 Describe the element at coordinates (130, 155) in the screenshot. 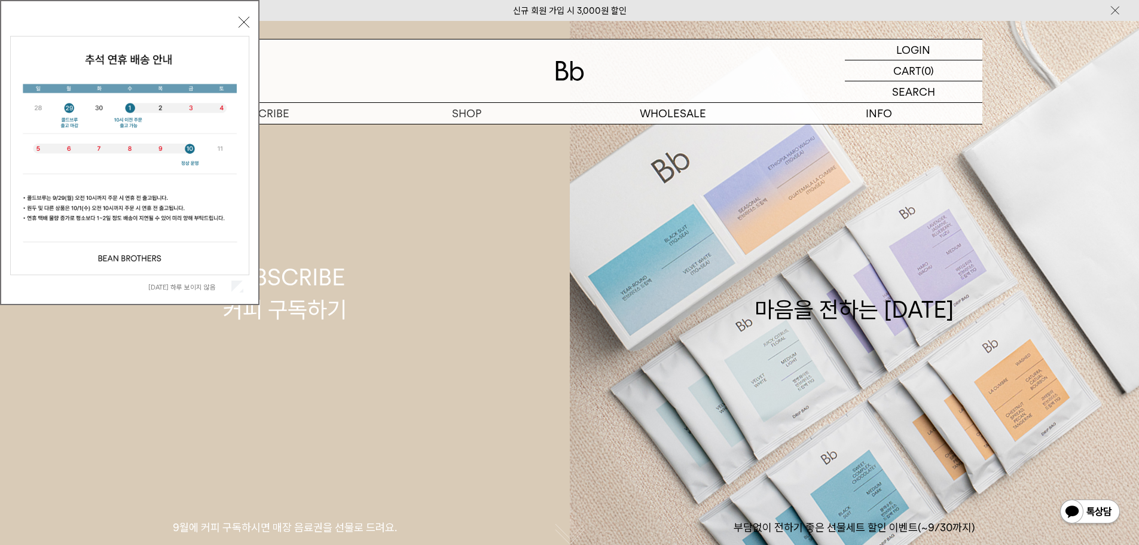

I see `img: 5e4d662c6b1424087153c0055ceb1a13_140731.jpg` at that location.